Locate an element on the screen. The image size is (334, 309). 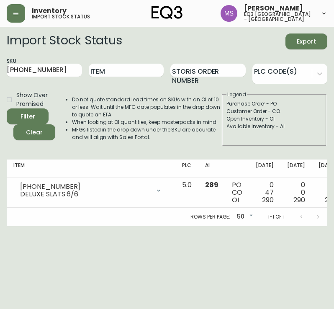
th: PLC is located at coordinates (187, 169).